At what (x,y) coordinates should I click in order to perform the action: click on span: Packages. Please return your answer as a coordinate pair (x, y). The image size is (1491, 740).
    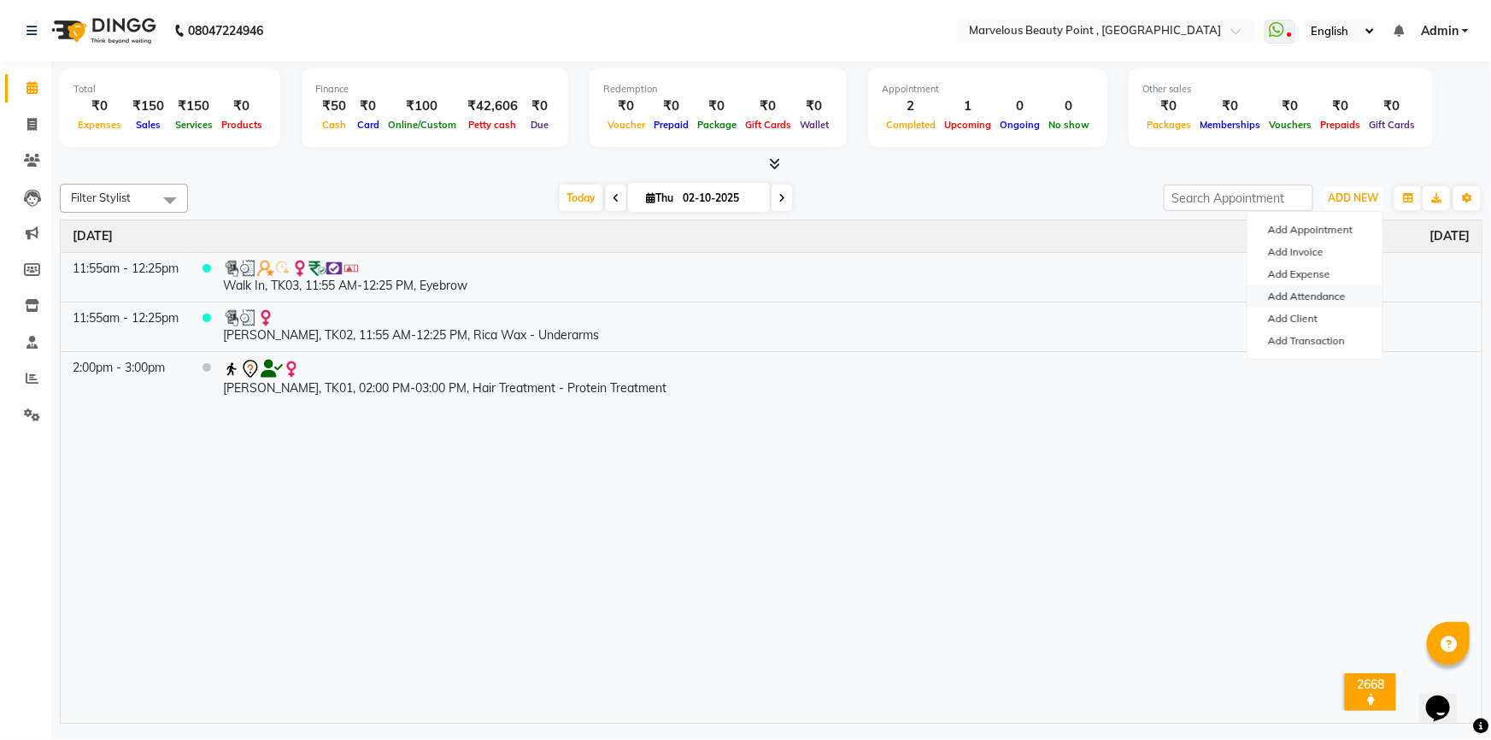
    Looking at the image, I should click on (1169, 125).